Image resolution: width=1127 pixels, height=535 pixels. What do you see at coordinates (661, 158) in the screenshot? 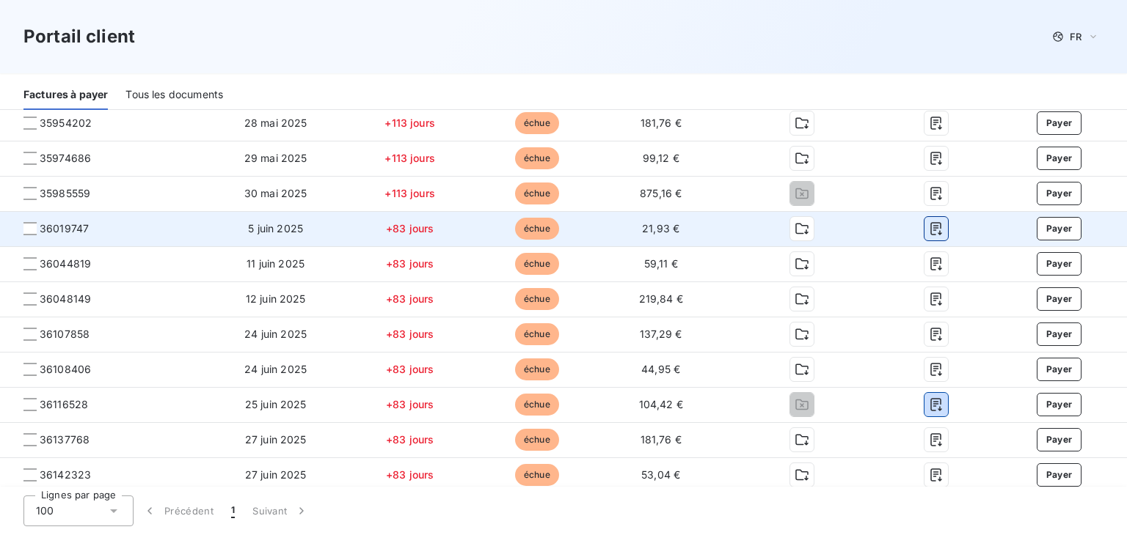
I see `span: 99,12 €` at bounding box center [661, 158].